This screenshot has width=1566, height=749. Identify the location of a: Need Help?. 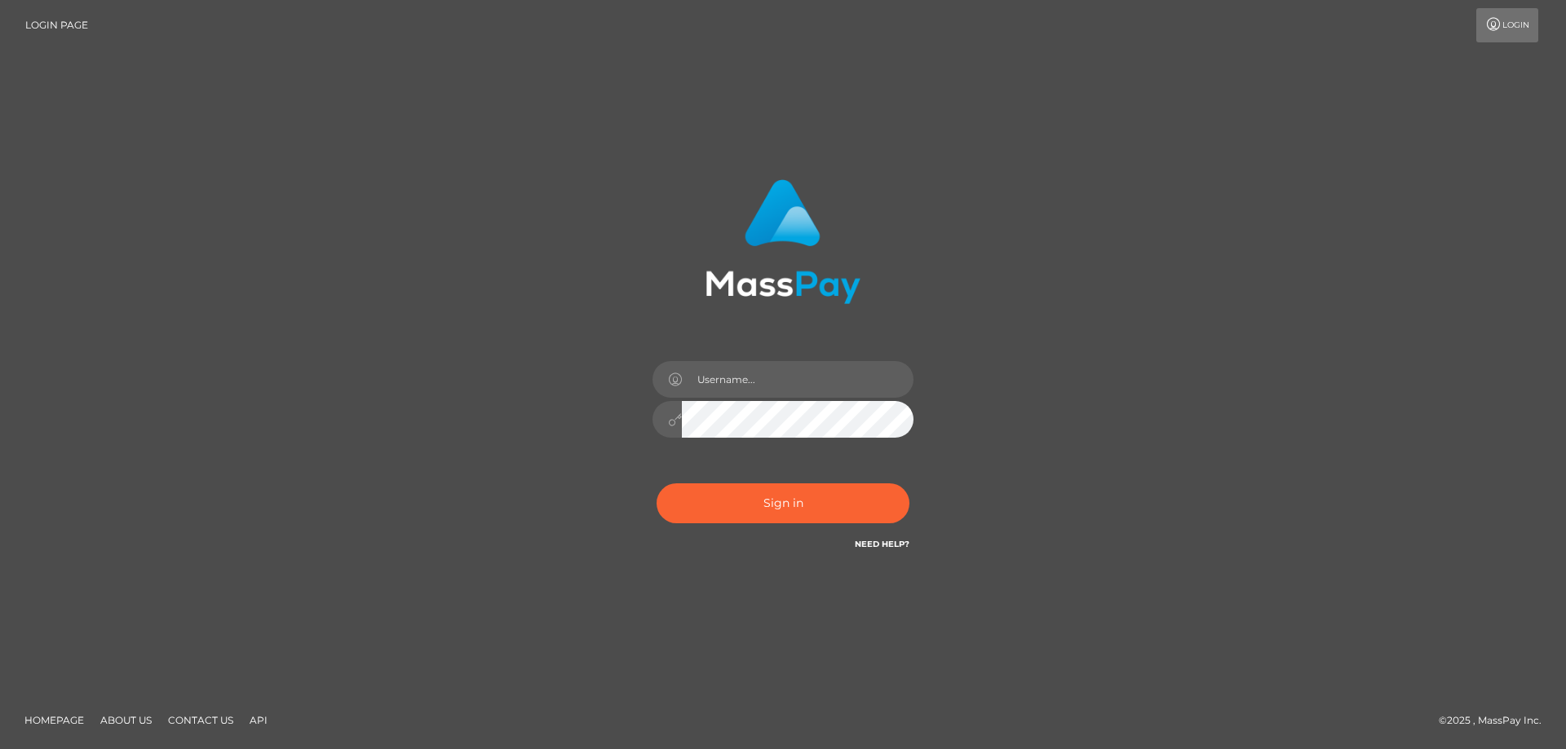
(881, 544).